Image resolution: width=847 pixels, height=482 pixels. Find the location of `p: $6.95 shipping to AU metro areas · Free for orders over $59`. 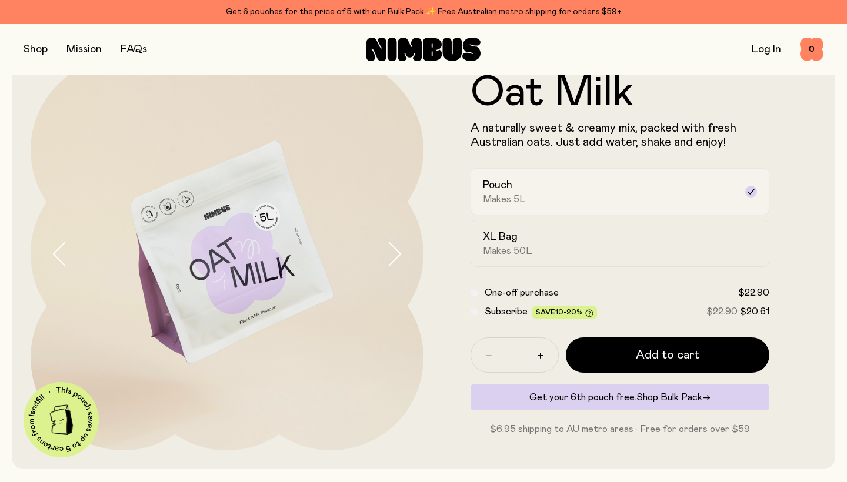

p: $6.95 shipping to AU metro areas · Free for orders over $59 is located at coordinates (620, 429).